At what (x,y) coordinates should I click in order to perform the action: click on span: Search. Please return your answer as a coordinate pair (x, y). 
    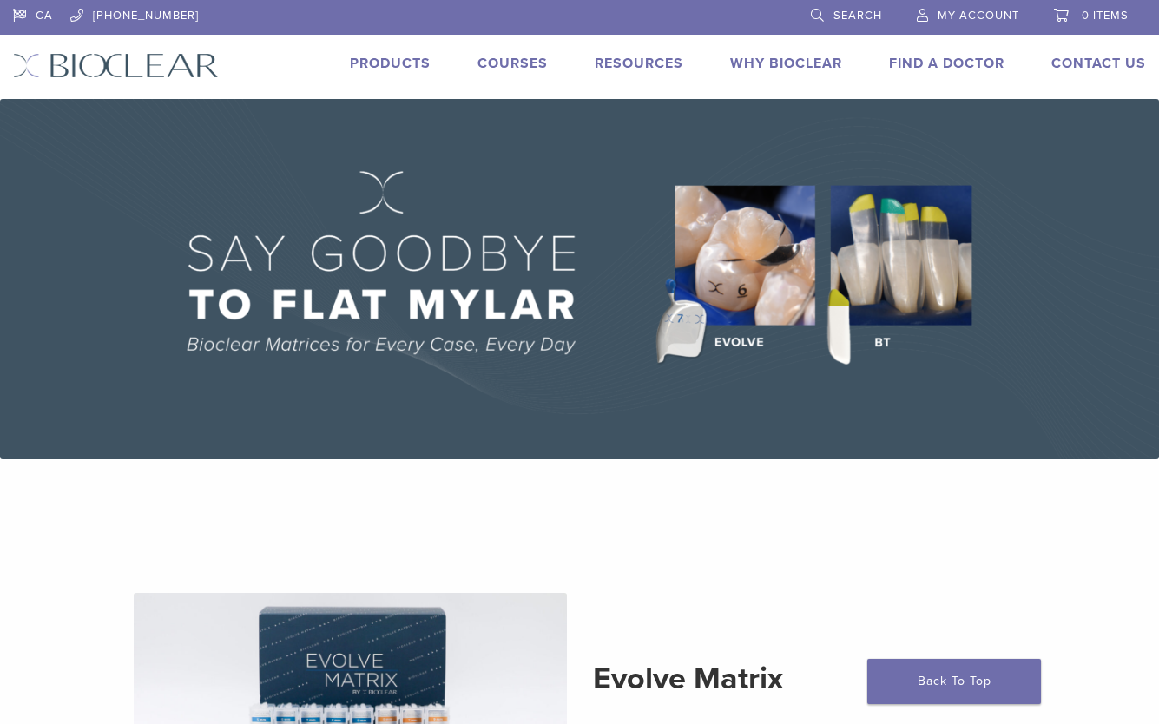
    Looking at the image, I should click on (857, 16).